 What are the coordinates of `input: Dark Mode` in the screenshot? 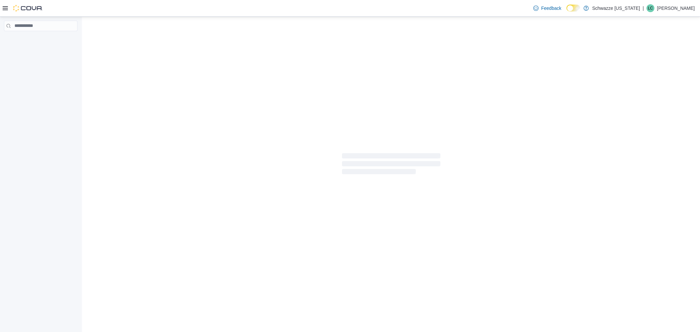 It's located at (573, 8).